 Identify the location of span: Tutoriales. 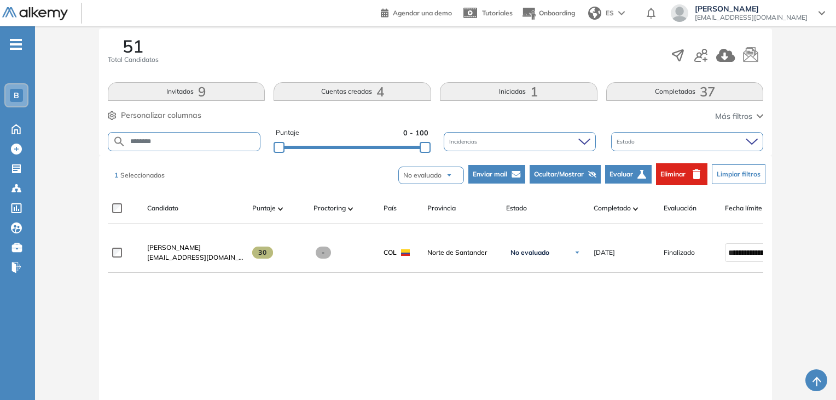
(498, 13).